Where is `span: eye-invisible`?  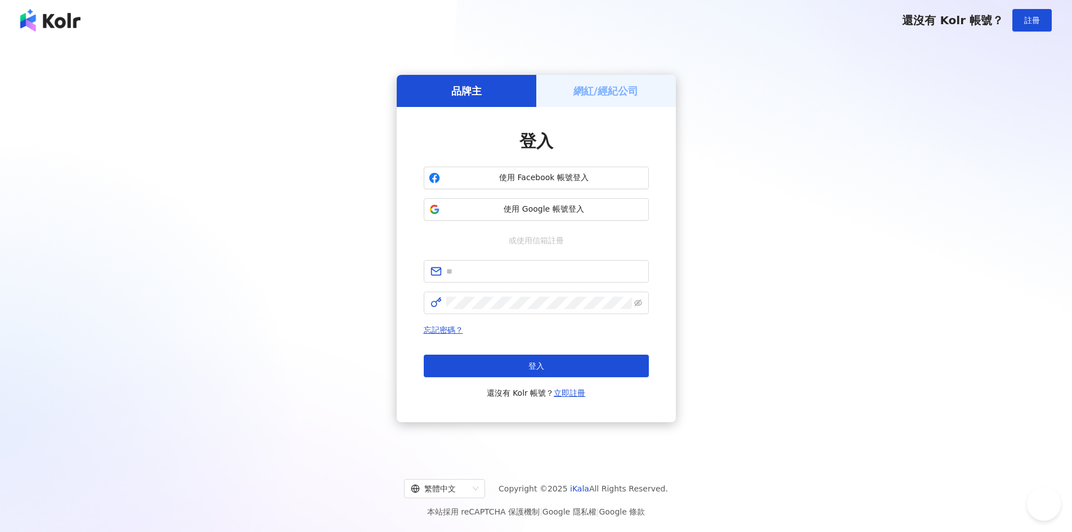
span: eye-invisible is located at coordinates (638, 303).